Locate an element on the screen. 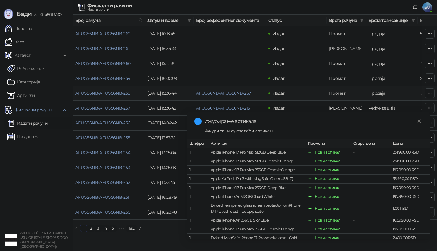 This screenshot has height=251, width=437. button: left is located at coordinates (76, 228).